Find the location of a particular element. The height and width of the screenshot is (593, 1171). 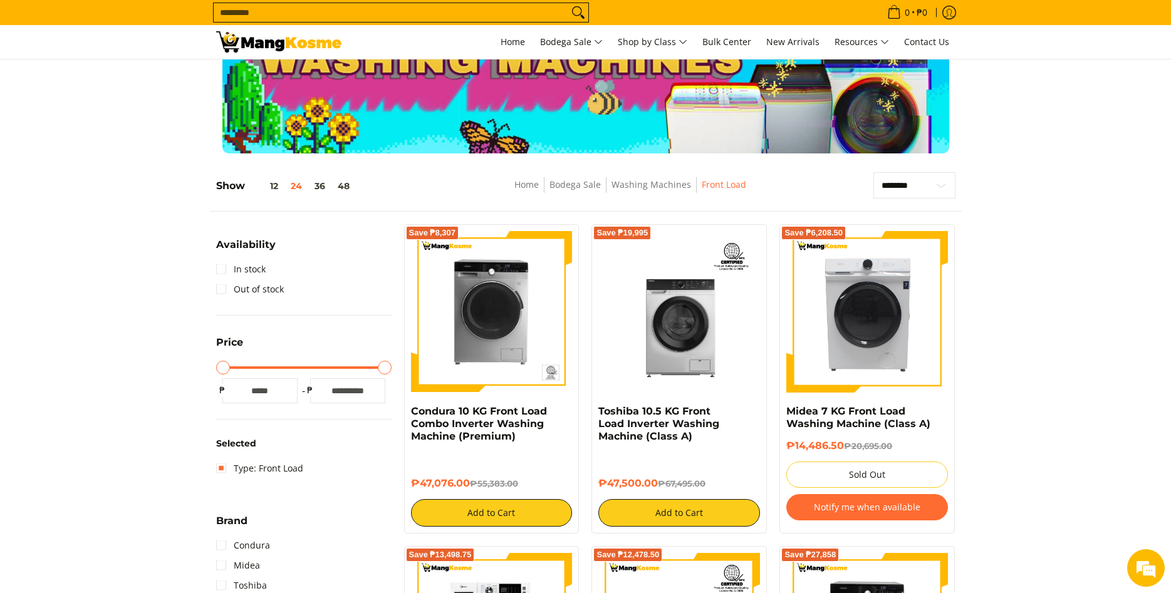

a: New Arrivals is located at coordinates (792, 42).